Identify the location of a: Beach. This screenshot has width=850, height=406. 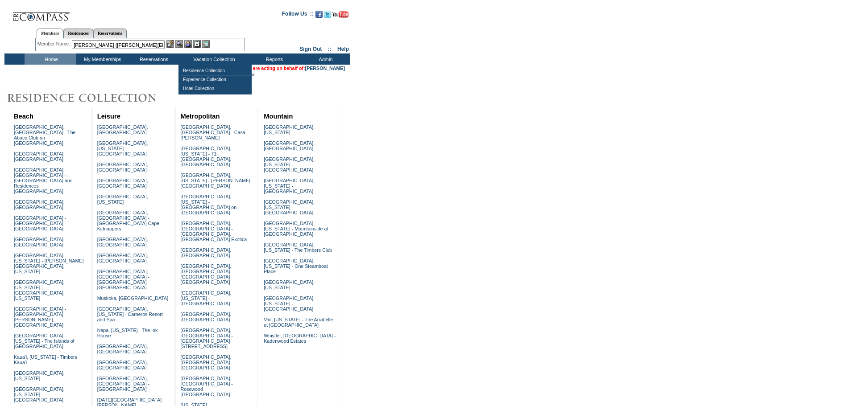
(24, 116).